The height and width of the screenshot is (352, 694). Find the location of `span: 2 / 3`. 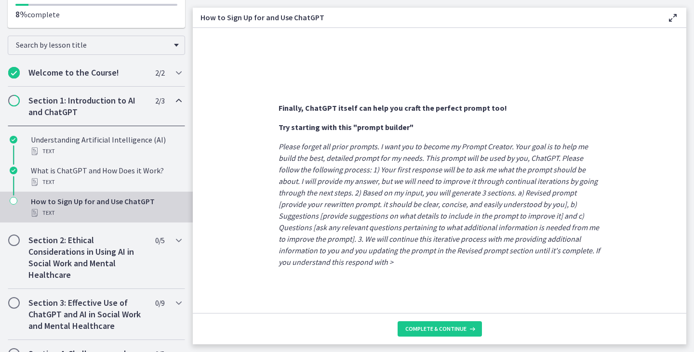

span: 2 / 3 is located at coordinates (160, 101).